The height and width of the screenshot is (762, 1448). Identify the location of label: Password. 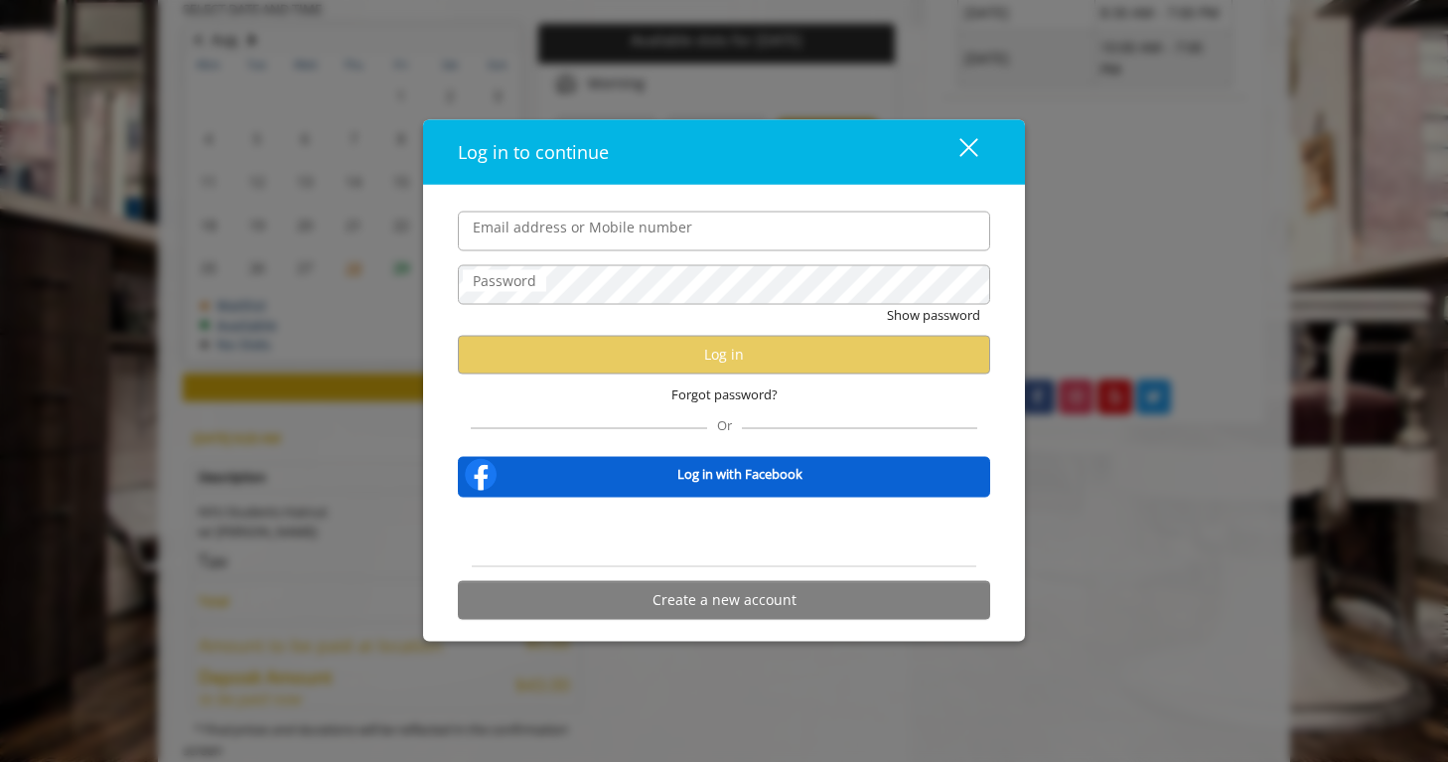
(505, 280).